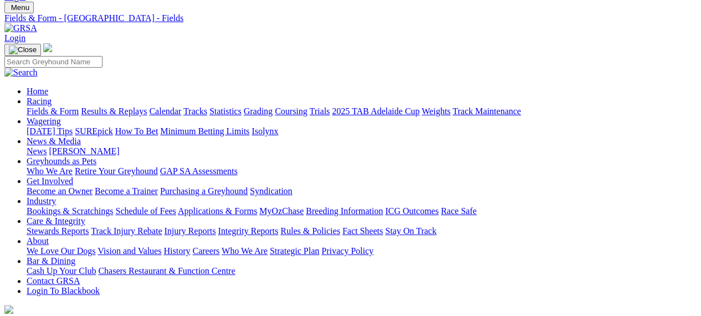 Image resolution: width=701 pixels, height=316 pixels. I want to click on a: Stay On Track, so click(411, 231).